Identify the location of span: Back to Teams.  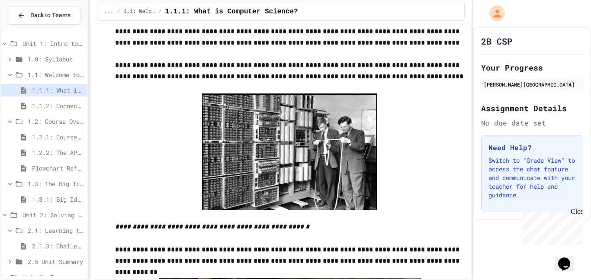
(50, 15).